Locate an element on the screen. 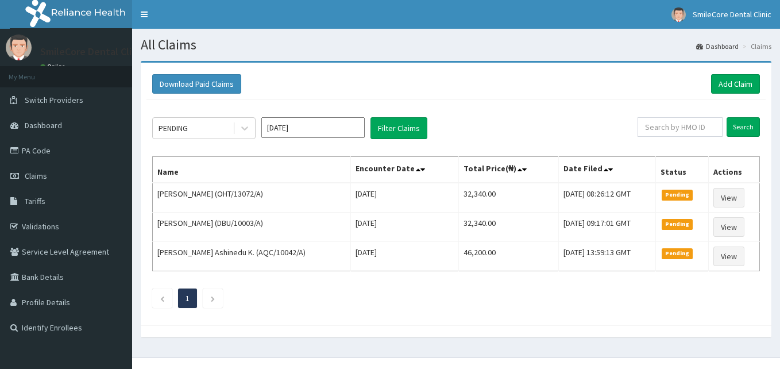  a: Page 1 is your current page is located at coordinates (187, 298).